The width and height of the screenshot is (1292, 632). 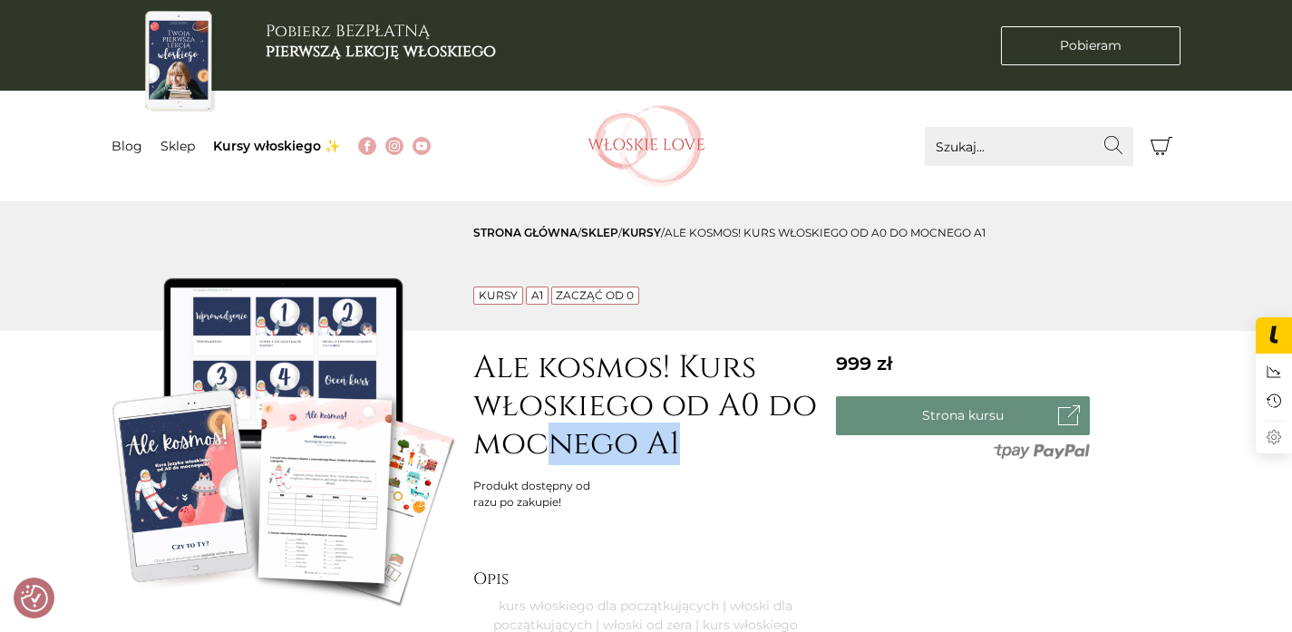 I want to click on input: Szukaj..., so click(x=1029, y=146).